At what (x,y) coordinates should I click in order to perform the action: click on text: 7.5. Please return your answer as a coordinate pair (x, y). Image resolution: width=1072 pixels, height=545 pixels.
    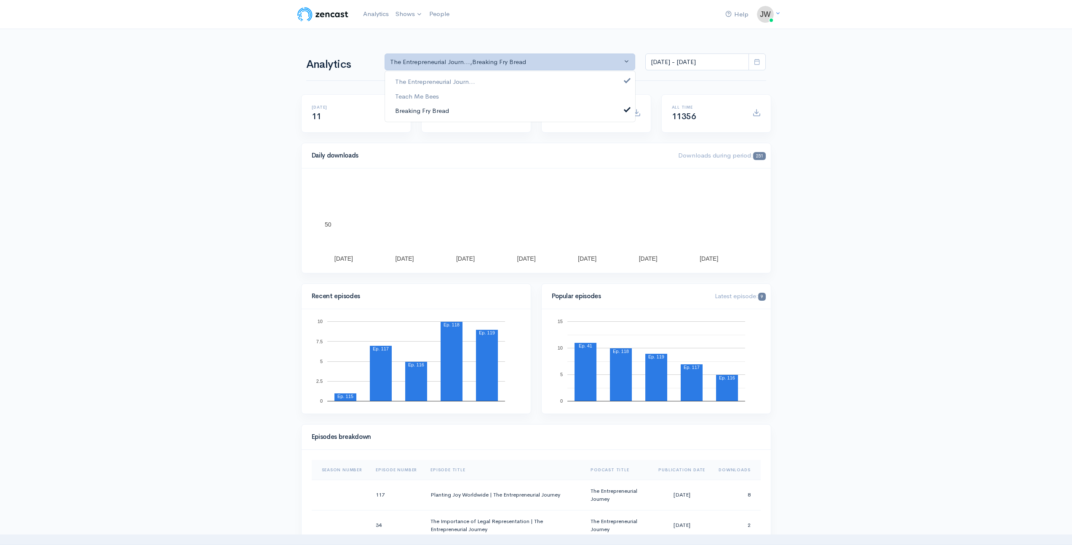
    Looking at the image, I should click on (319, 341).